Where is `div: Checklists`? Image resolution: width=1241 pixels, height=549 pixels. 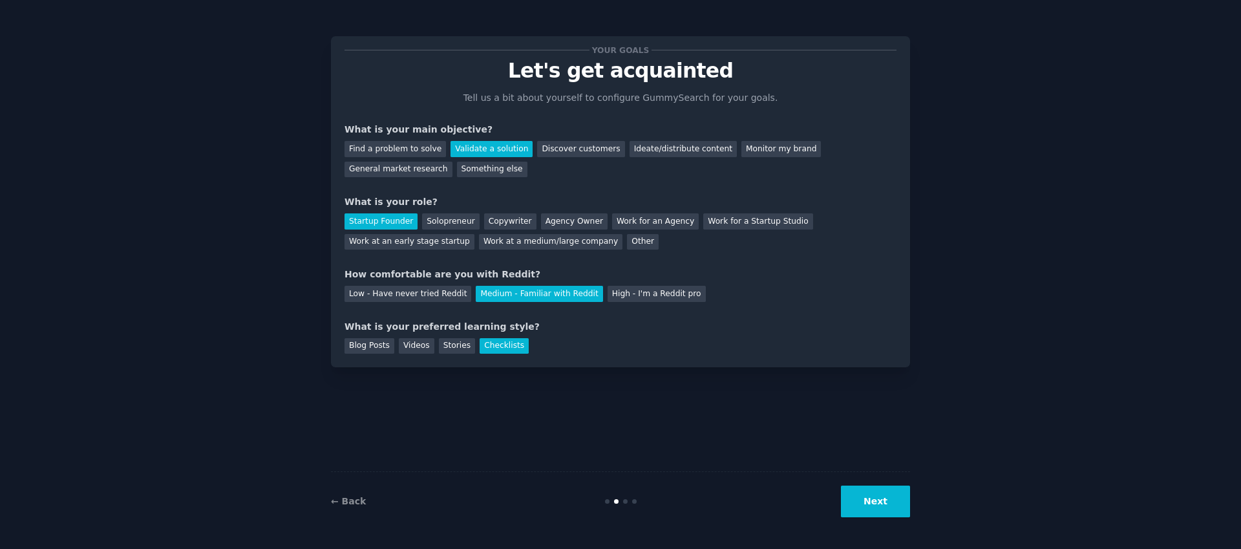 div: Checklists is located at coordinates (504, 346).